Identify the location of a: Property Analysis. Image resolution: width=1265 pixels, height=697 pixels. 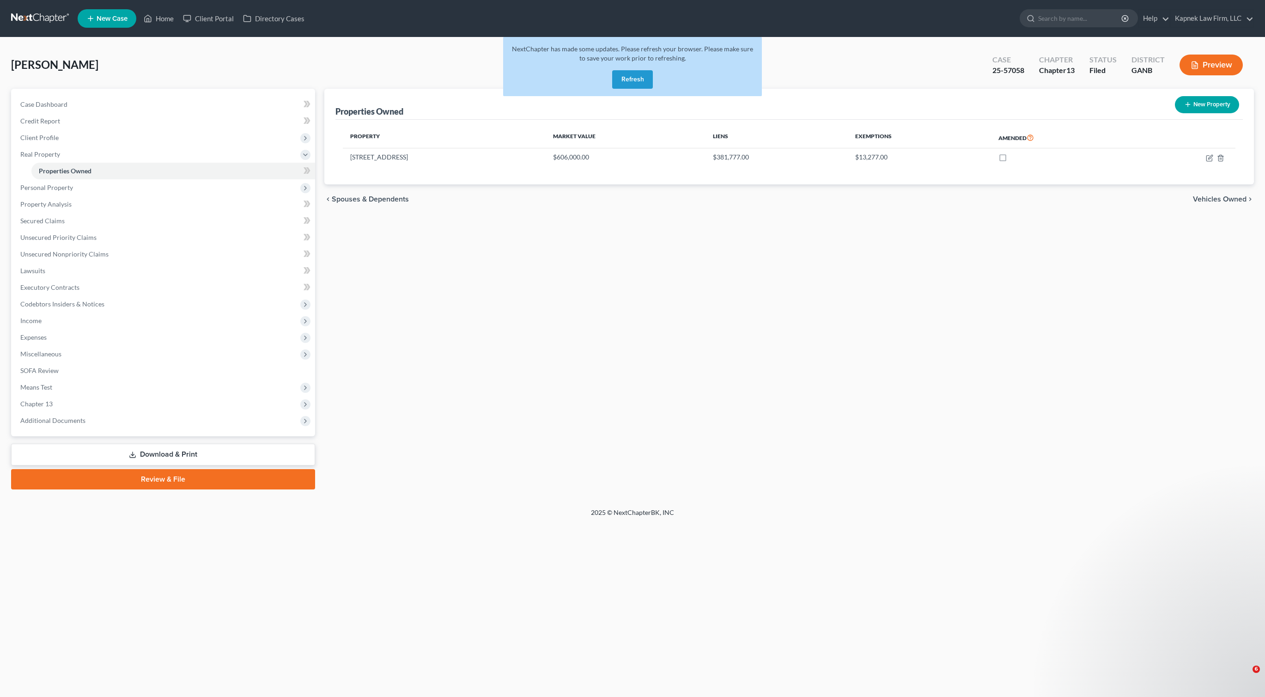
(164, 204).